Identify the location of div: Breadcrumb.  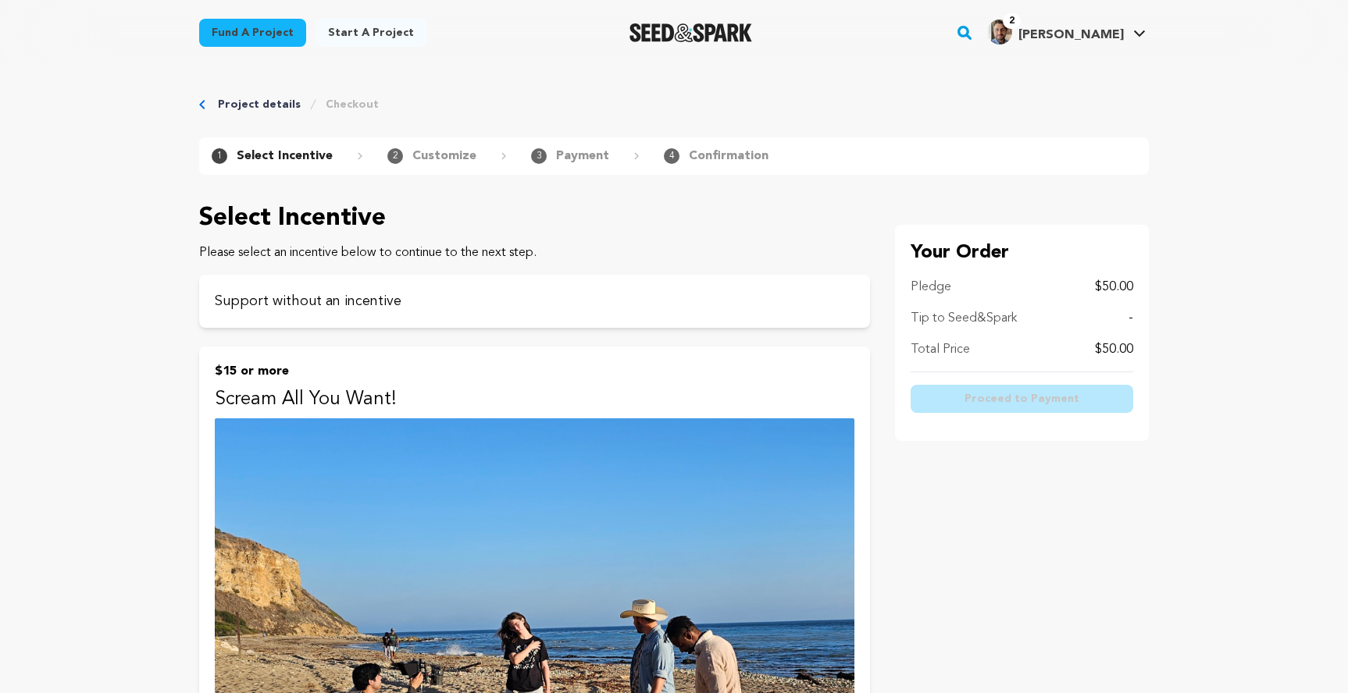
(674, 105).